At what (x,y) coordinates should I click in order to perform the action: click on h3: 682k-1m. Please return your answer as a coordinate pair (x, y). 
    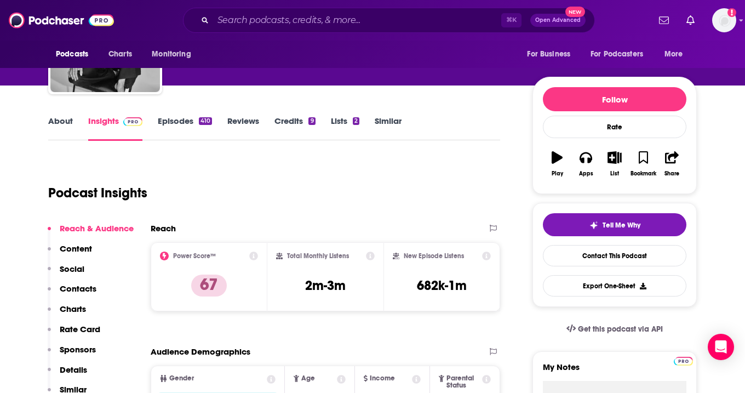
    Looking at the image, I should click on (441, 285).